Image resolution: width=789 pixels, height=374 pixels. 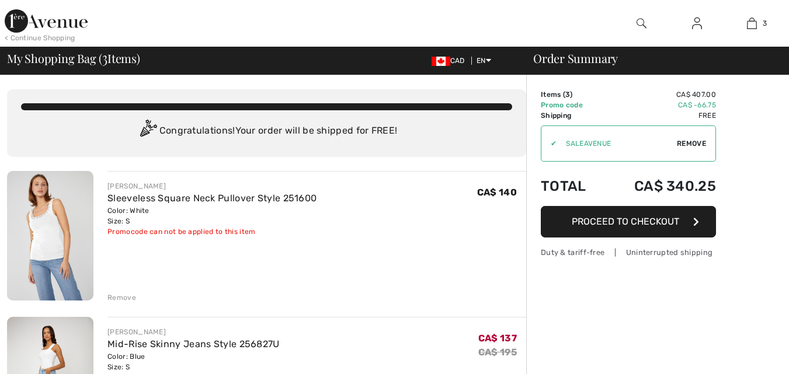 I want to click on img: Canadian Dollar, so click(x=441, y=61).